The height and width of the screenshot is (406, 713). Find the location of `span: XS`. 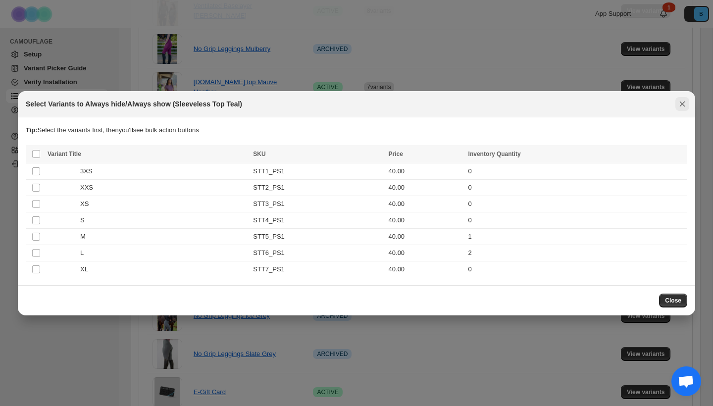

span: XS is located at coordinates (87, 204).